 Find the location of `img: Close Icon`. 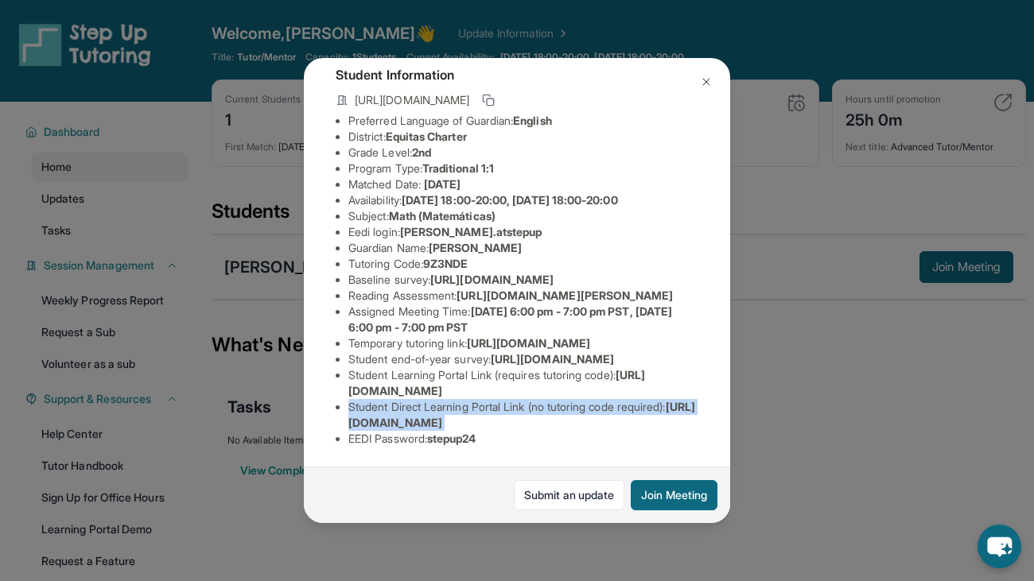

img: Close Icon is located at coordinates (706, 82).